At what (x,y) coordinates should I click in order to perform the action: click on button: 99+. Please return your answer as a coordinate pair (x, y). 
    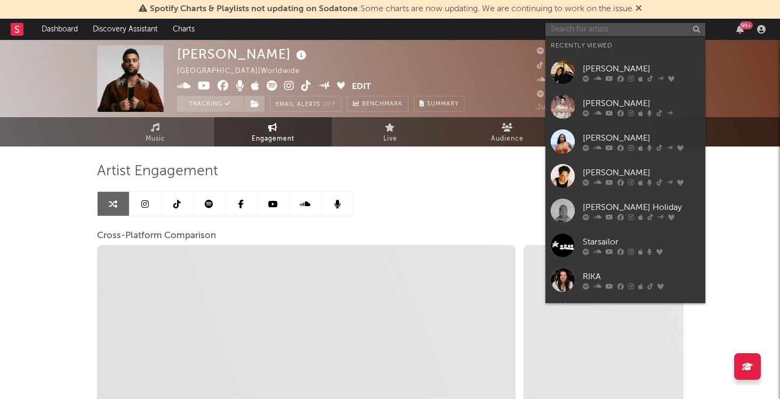
    Looking at the image, I should click on (740, 29).